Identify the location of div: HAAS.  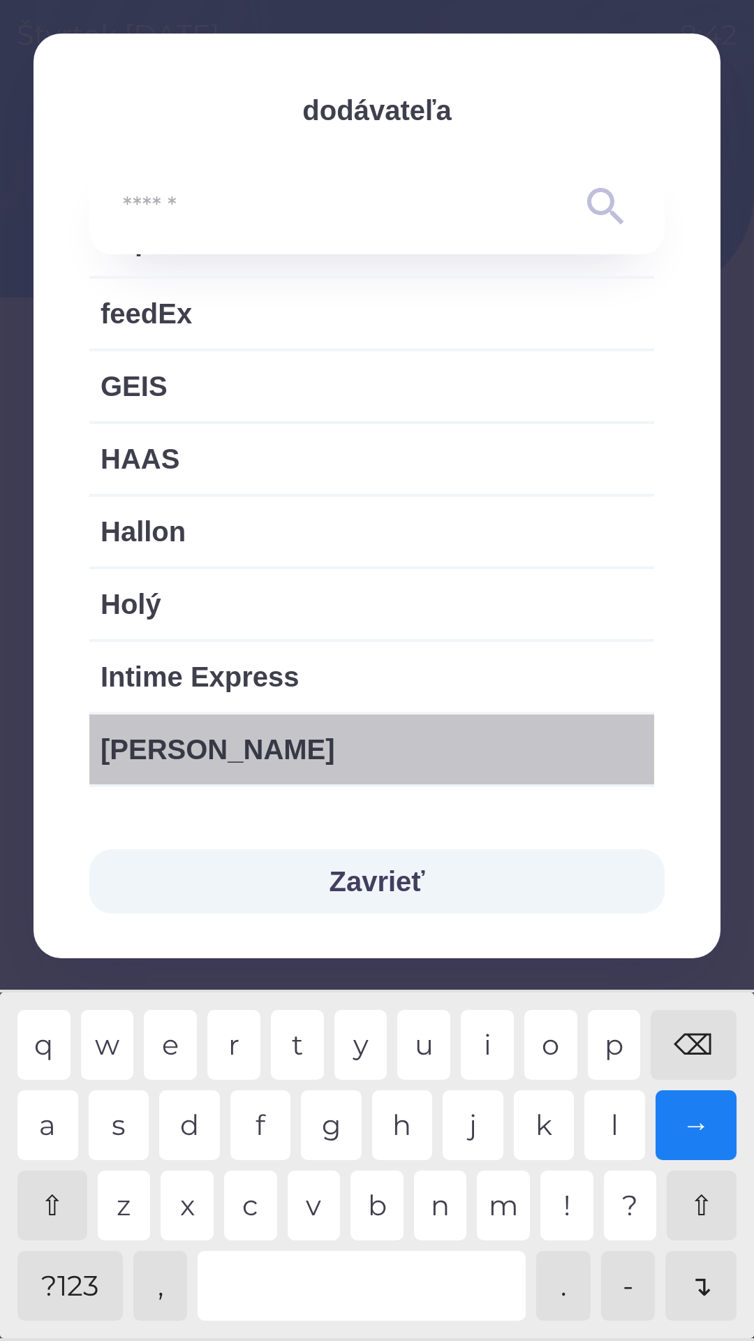
(371, 459).